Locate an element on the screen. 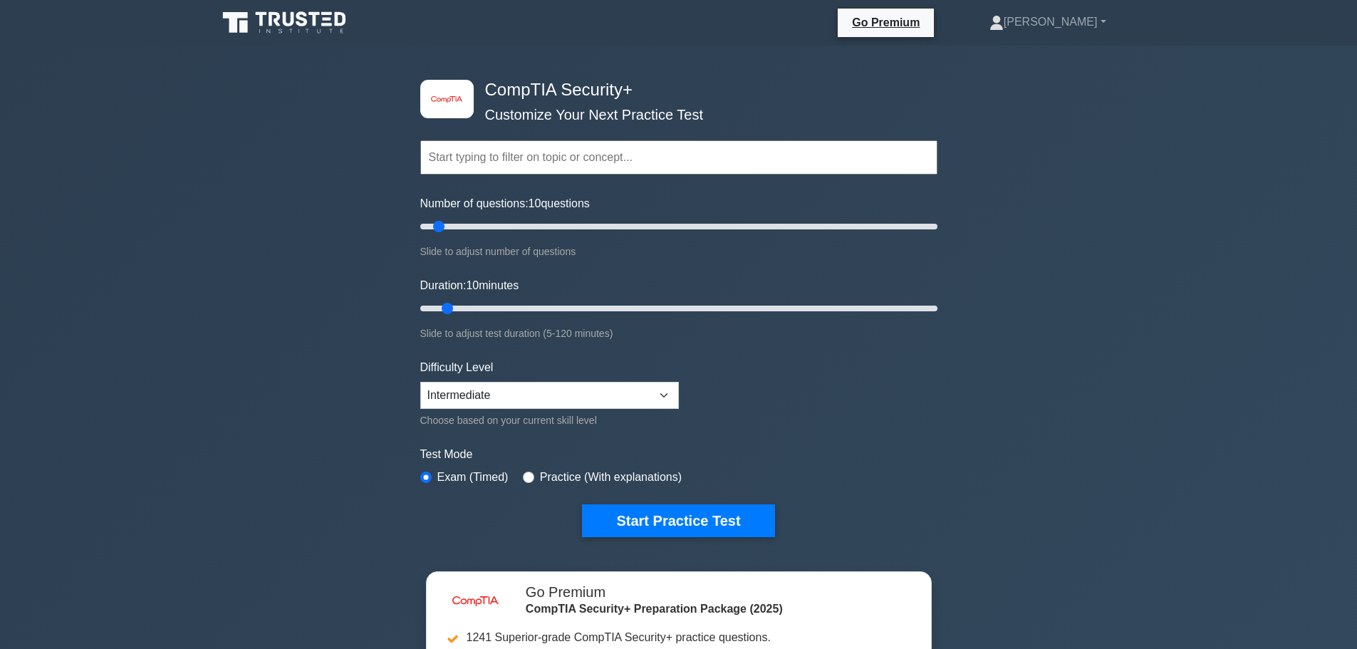 The image size is (1357, 649). div: Choose based on your current skill level is located at coordinates (549, 420).